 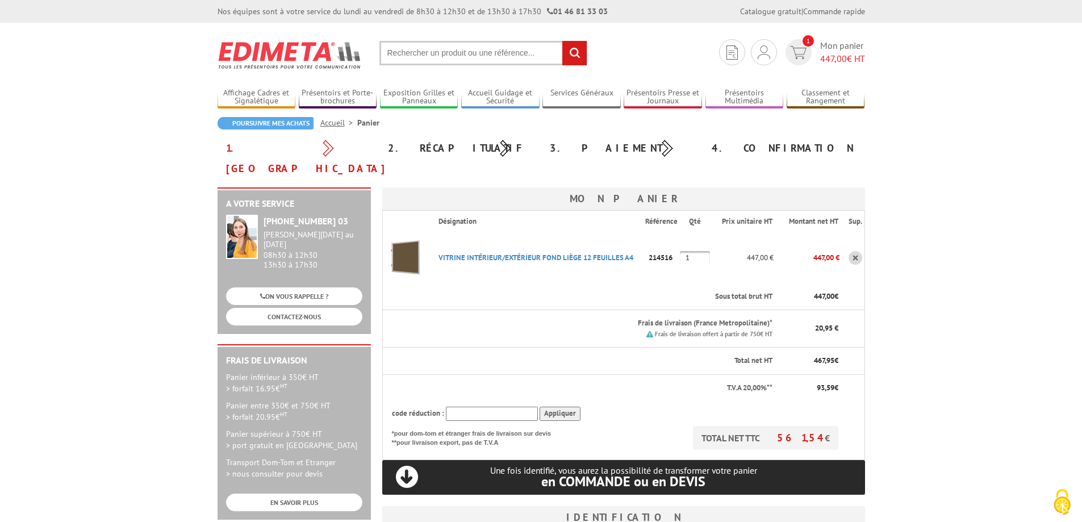 What do you see at coordinates (257, 417) in the screenshot?
I see `span: > forfait 20.95€` at bounding box center [257, 417].